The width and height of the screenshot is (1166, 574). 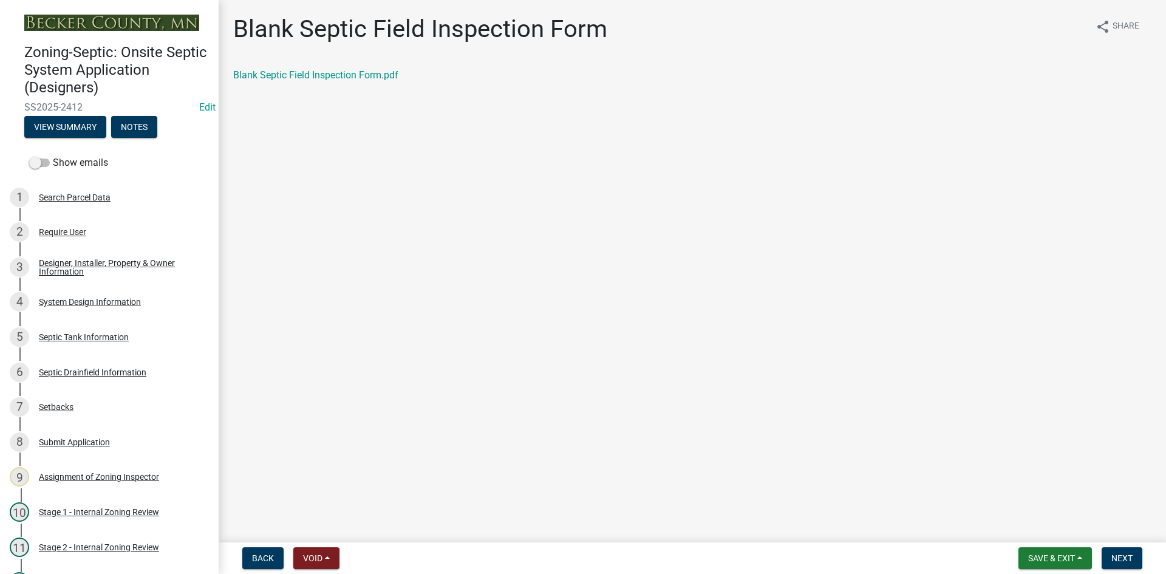 What do you see at coordinates (19, 407) in the screenshot?
I see `div: 7` at bounding box center [19, 407].